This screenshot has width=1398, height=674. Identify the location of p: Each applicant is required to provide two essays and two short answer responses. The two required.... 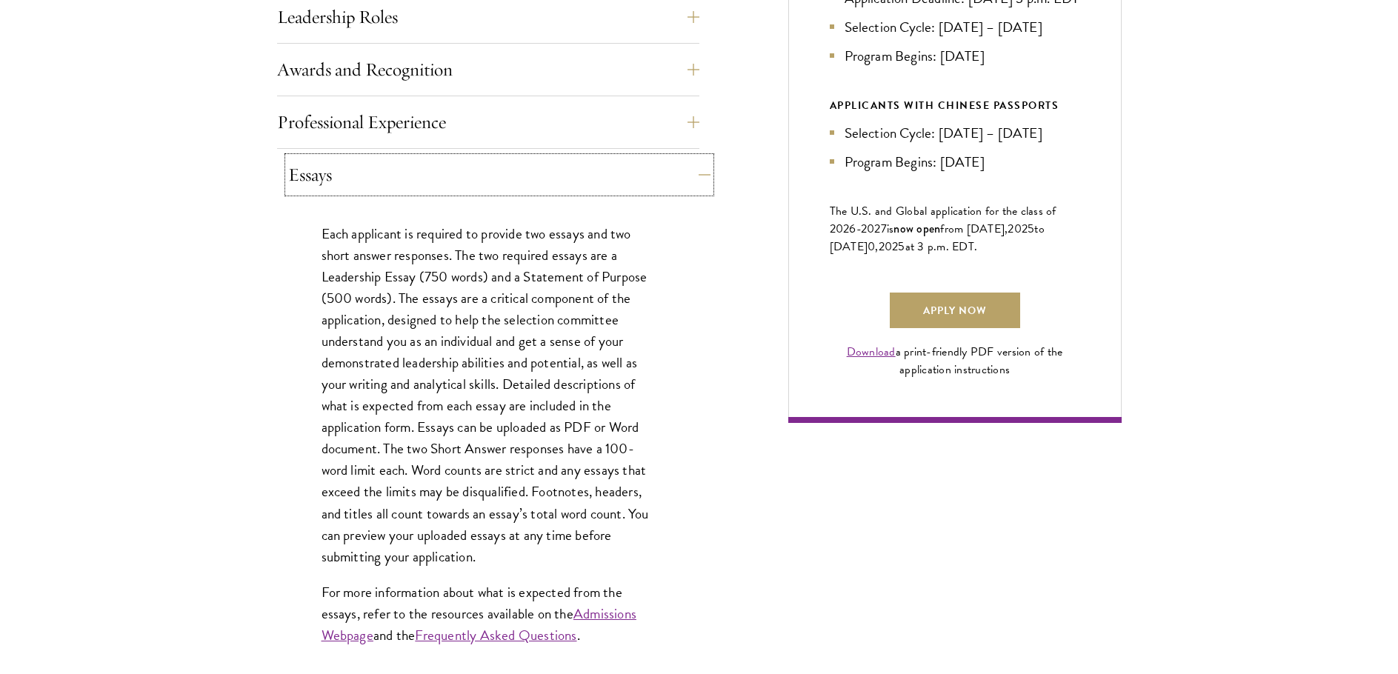
(488, 395).